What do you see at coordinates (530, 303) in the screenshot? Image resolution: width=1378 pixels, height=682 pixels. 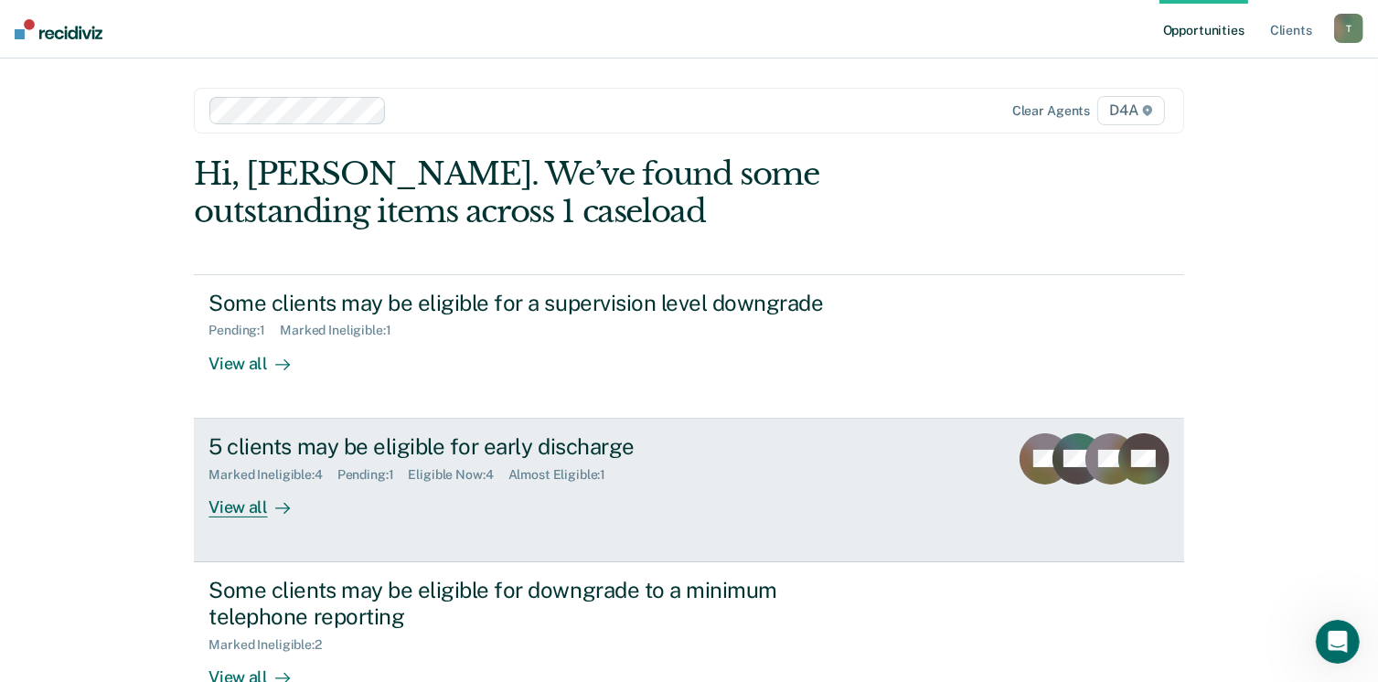 I see `div: Some clients may be eligible for a supervision level downgrade` at bounding box center [530, 303].